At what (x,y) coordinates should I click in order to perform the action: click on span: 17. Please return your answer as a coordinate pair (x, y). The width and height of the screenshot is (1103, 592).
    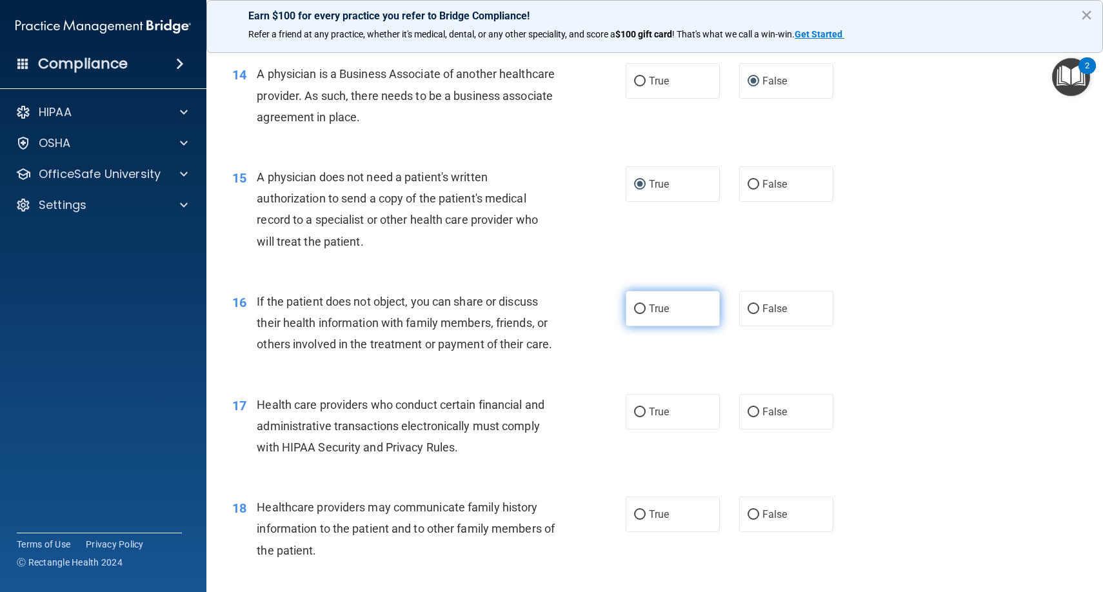
    Looking at the image, I should click on (239, 406).